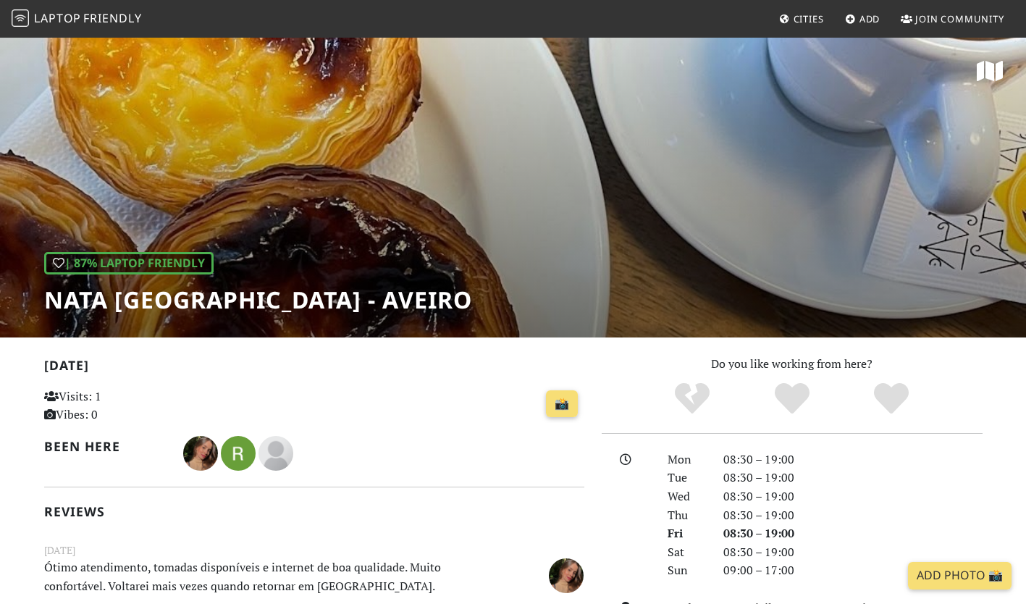 This screenshot has height=604, width=1026. Describe the element at coordinates (268, 577) in the screenshot. I see `p: Ótimo atendimento, tomadas disponíveis e internet de boa qualidade. Muito confortável. Voltarei m...` at that location.